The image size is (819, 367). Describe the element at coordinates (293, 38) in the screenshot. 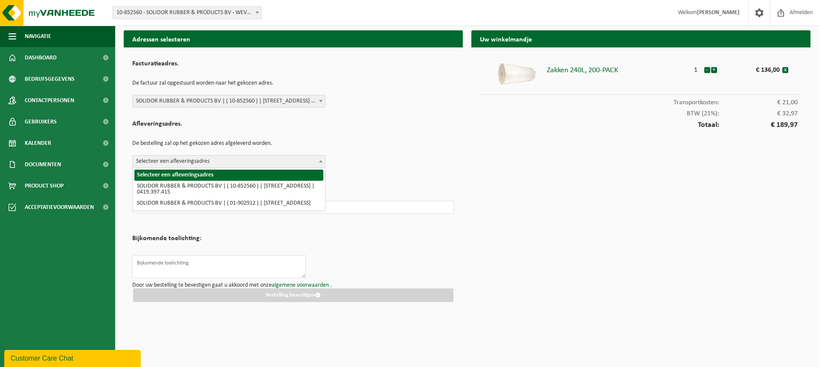

I see `h2: Adressen selecteren` at that location.